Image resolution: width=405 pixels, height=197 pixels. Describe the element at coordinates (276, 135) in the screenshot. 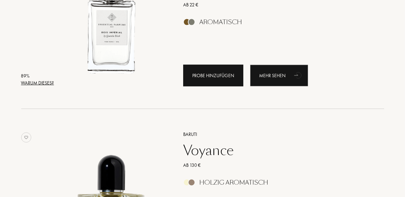

I see `a: Baruti` at that location.